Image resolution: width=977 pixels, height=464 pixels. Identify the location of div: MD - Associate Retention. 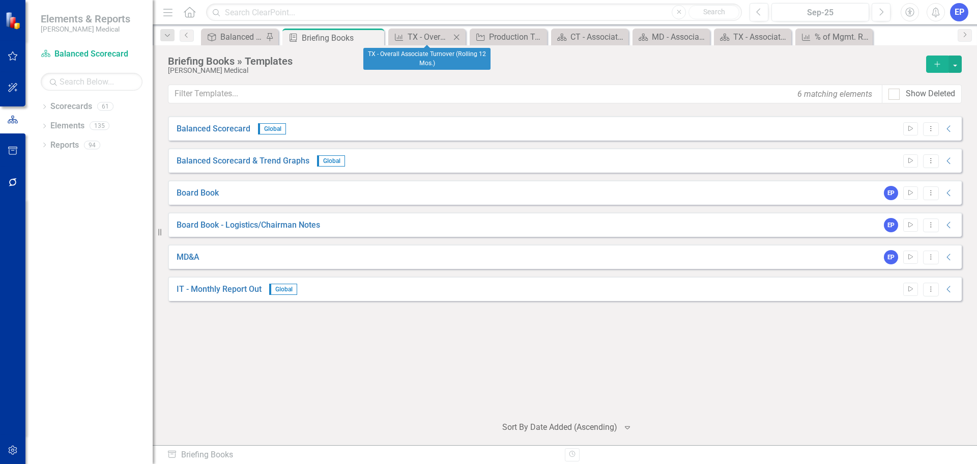
(680, 37).